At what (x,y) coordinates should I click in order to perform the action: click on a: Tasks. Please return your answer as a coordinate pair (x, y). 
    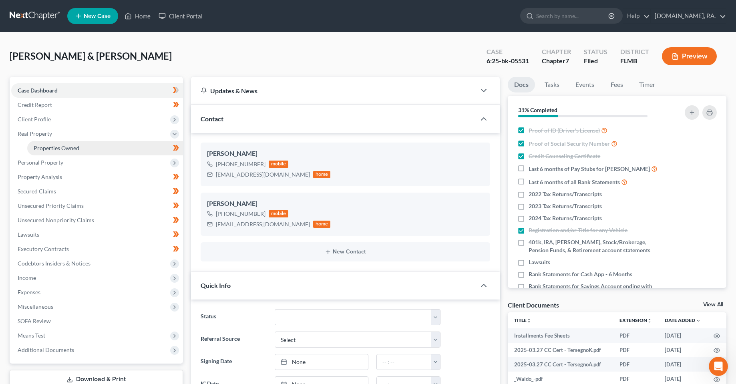
    Looking at the image, I should click on (552, 84).